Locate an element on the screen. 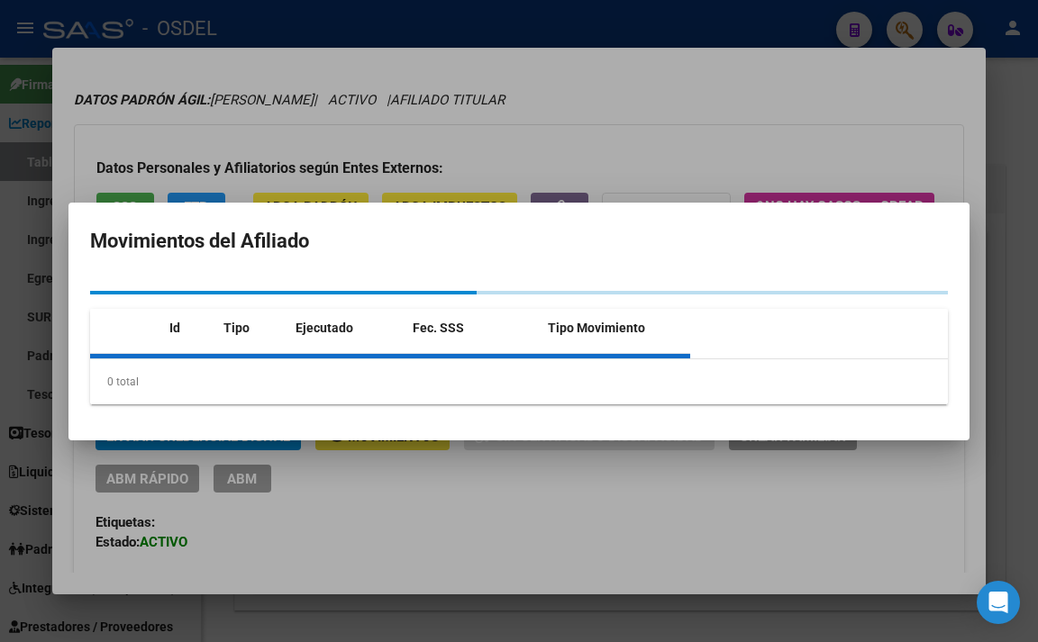 The width and height of the screenshot is (1038, 642). div: 0 total is located at coordinates (519, 382).